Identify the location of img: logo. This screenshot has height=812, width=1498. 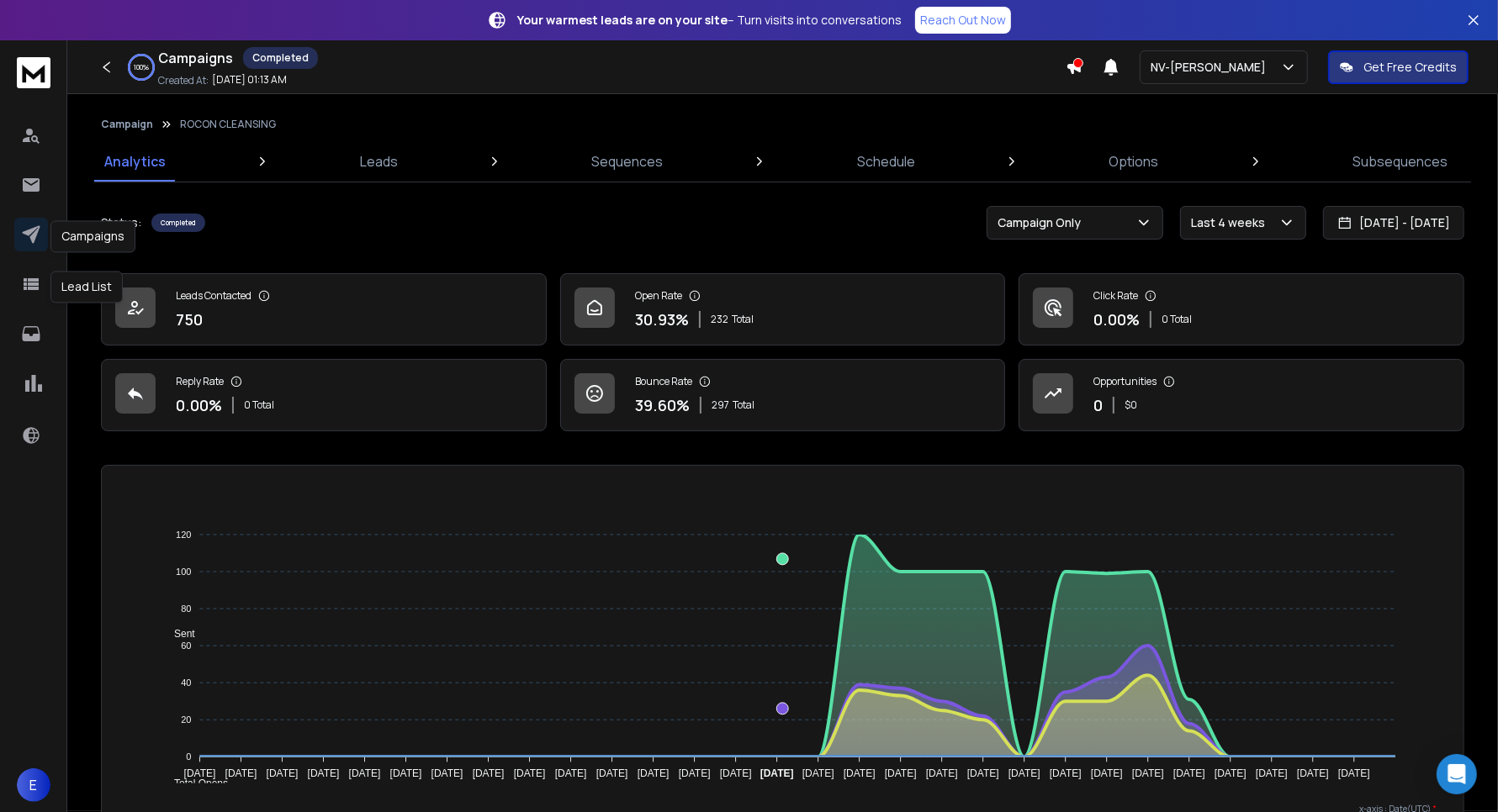
(34, 72).